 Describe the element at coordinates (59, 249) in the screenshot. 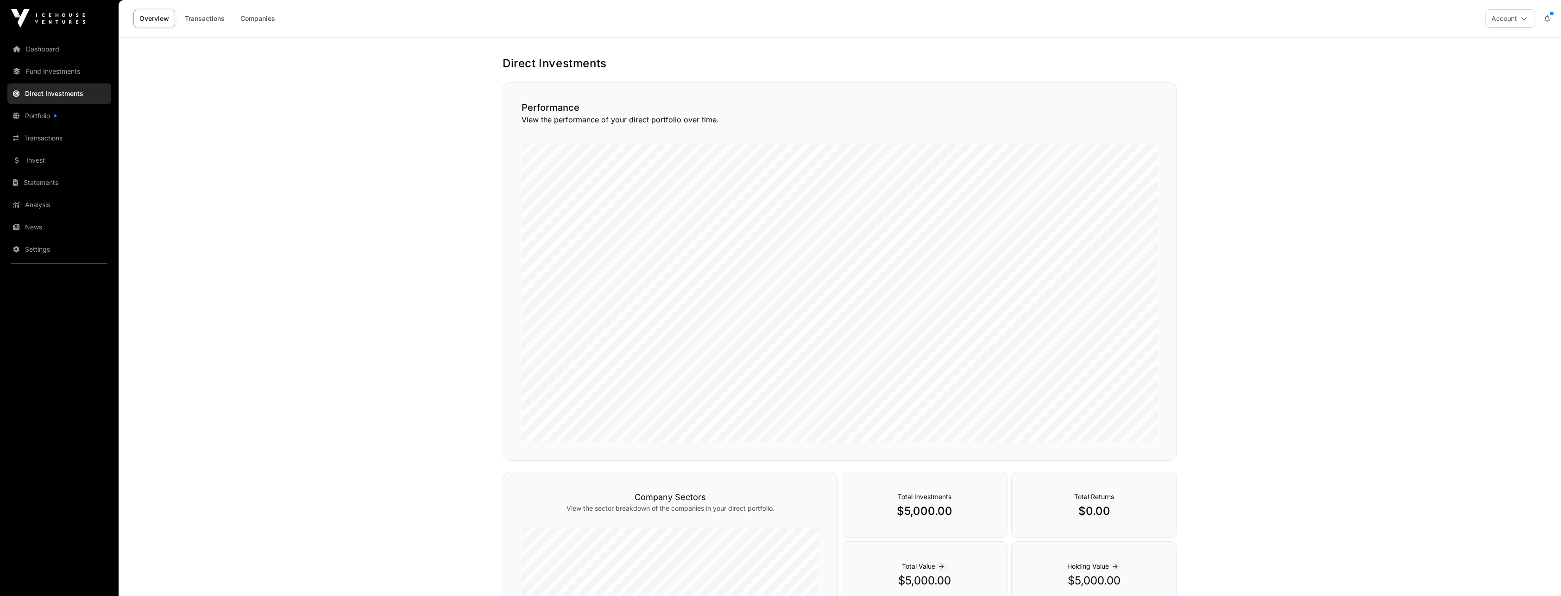

I see `a: Settings` at that location.